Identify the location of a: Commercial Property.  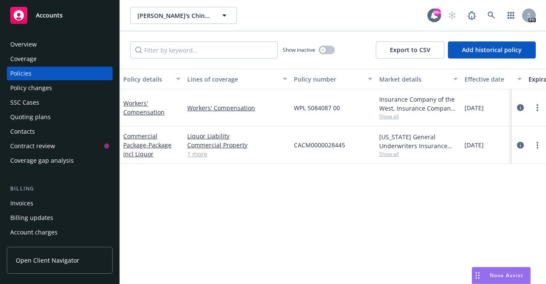
(237, 145).